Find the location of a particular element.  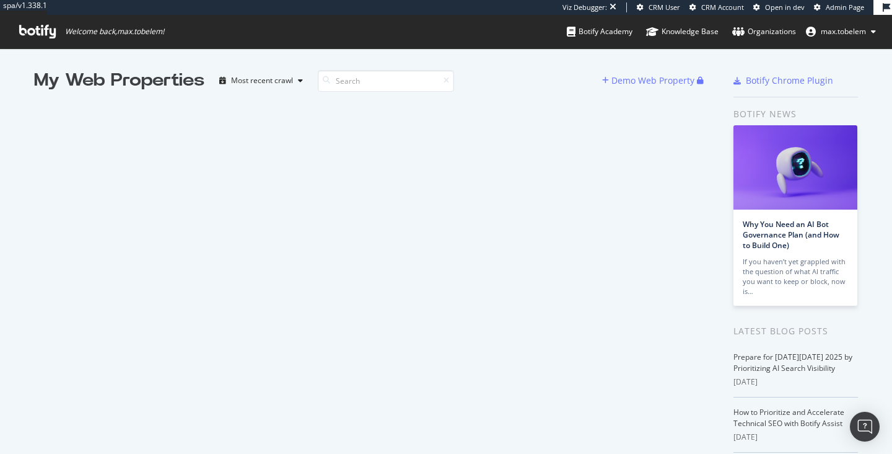

a: Admin Page is located at coordinates (839, 7).